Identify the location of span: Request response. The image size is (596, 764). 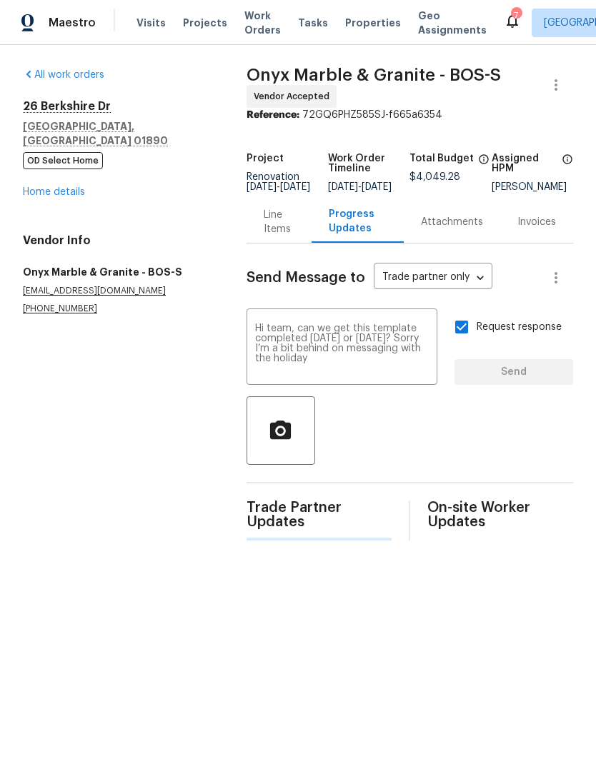
(519, 327).